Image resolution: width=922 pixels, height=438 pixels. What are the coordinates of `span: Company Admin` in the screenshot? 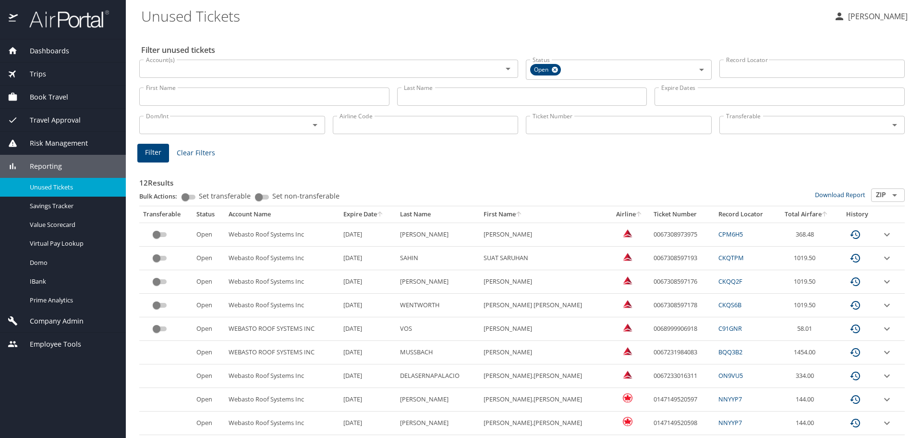 It's located at (50, 321).